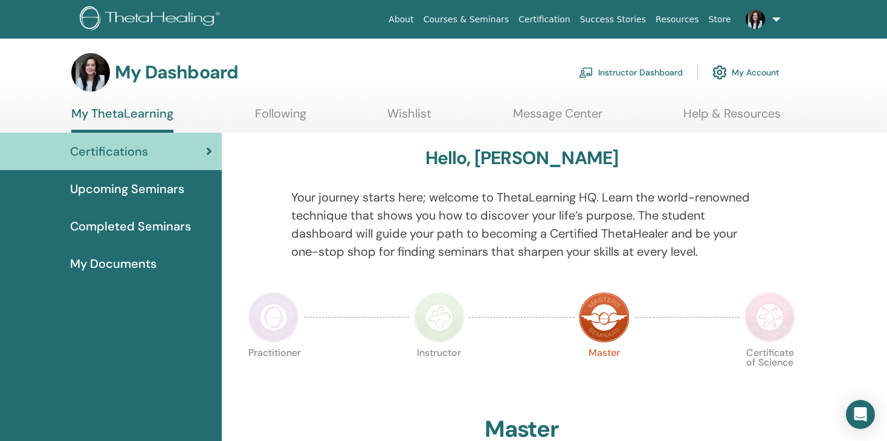  What do you see at coordinates (274, 374) in the screenshot?
I see `p: Practitioner` at bounding box center [274, 374].